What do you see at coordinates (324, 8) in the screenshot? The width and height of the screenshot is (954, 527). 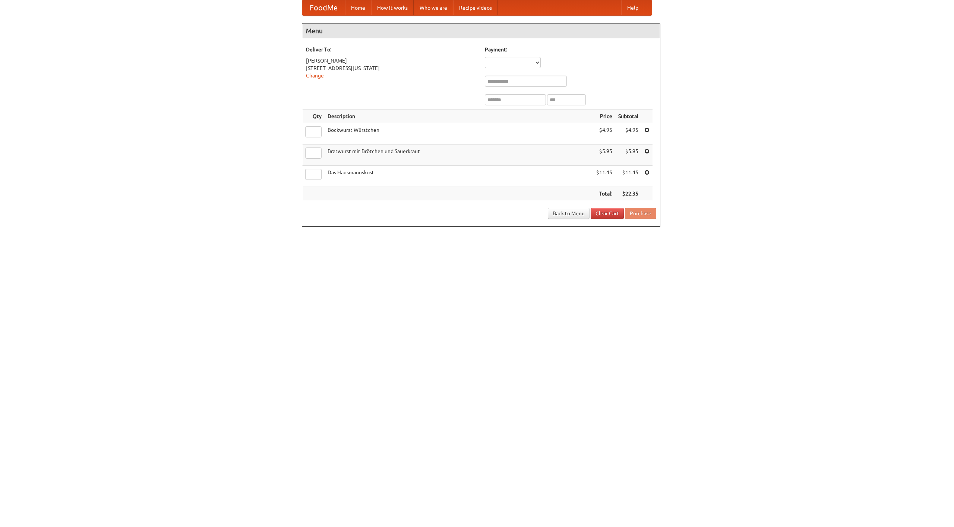 I see `a: FoodMe` at bounding box center [324, 8].